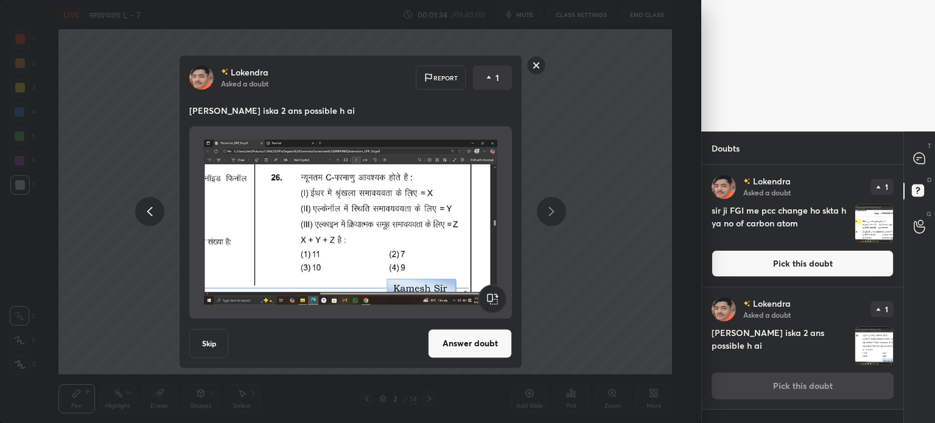 The height and width of the screenshot is (423, 935). I want to click on p: T, so click(930, 145).